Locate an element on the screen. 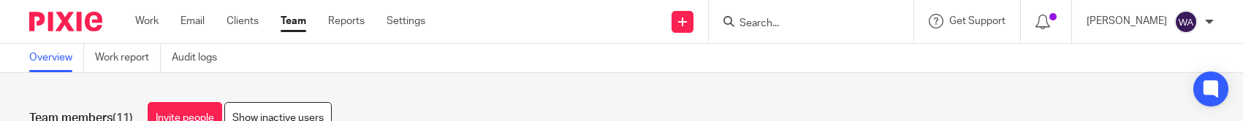 The height and width of the screenshot is (121, 1243). img: svg%3E is located at coordinates (1186, 22).